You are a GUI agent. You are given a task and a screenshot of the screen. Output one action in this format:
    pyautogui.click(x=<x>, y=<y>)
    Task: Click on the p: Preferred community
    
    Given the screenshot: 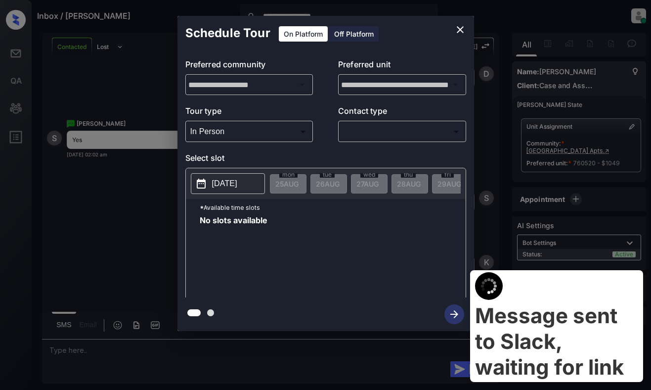 What is the action you would take?
    pyautogui.click(x=249, y=66)
    